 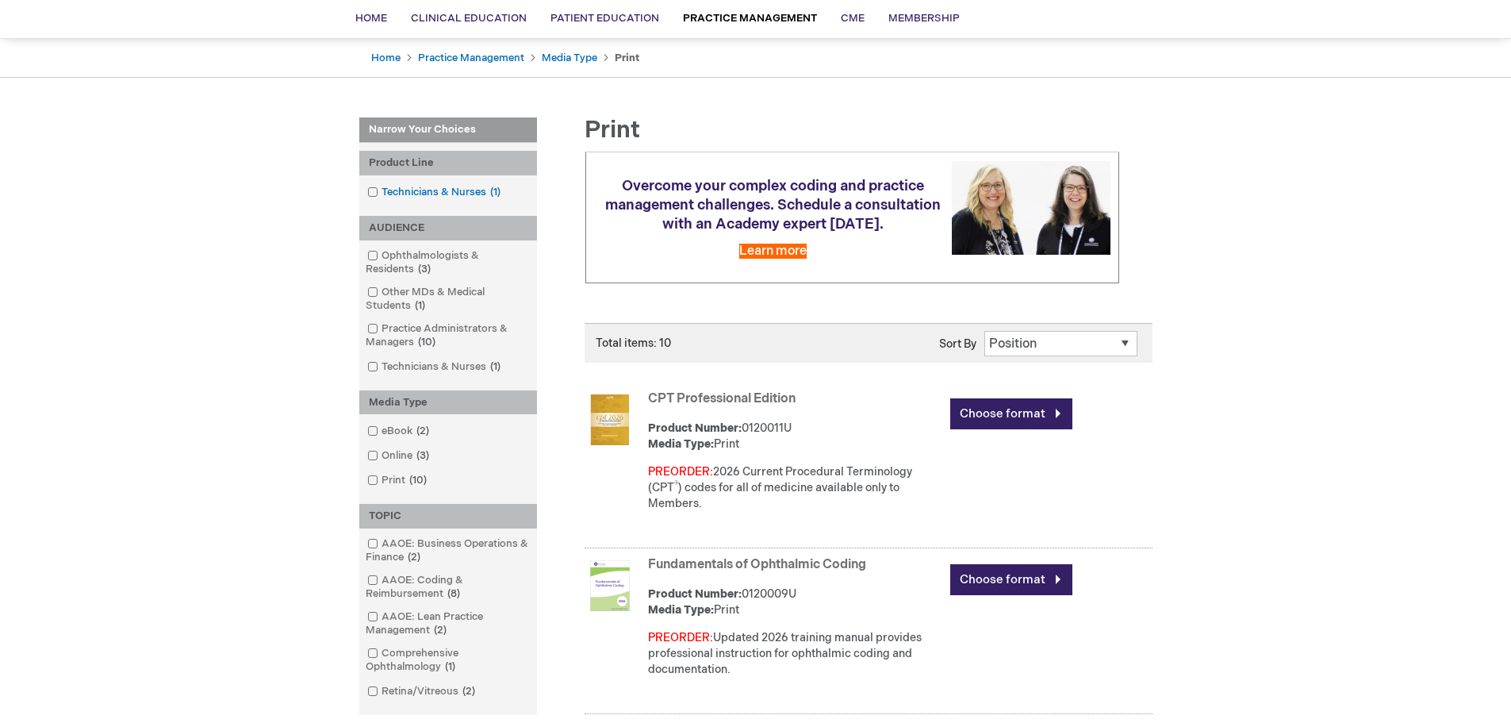 I want to click on div: Product Line, so click(x=448, y=163).